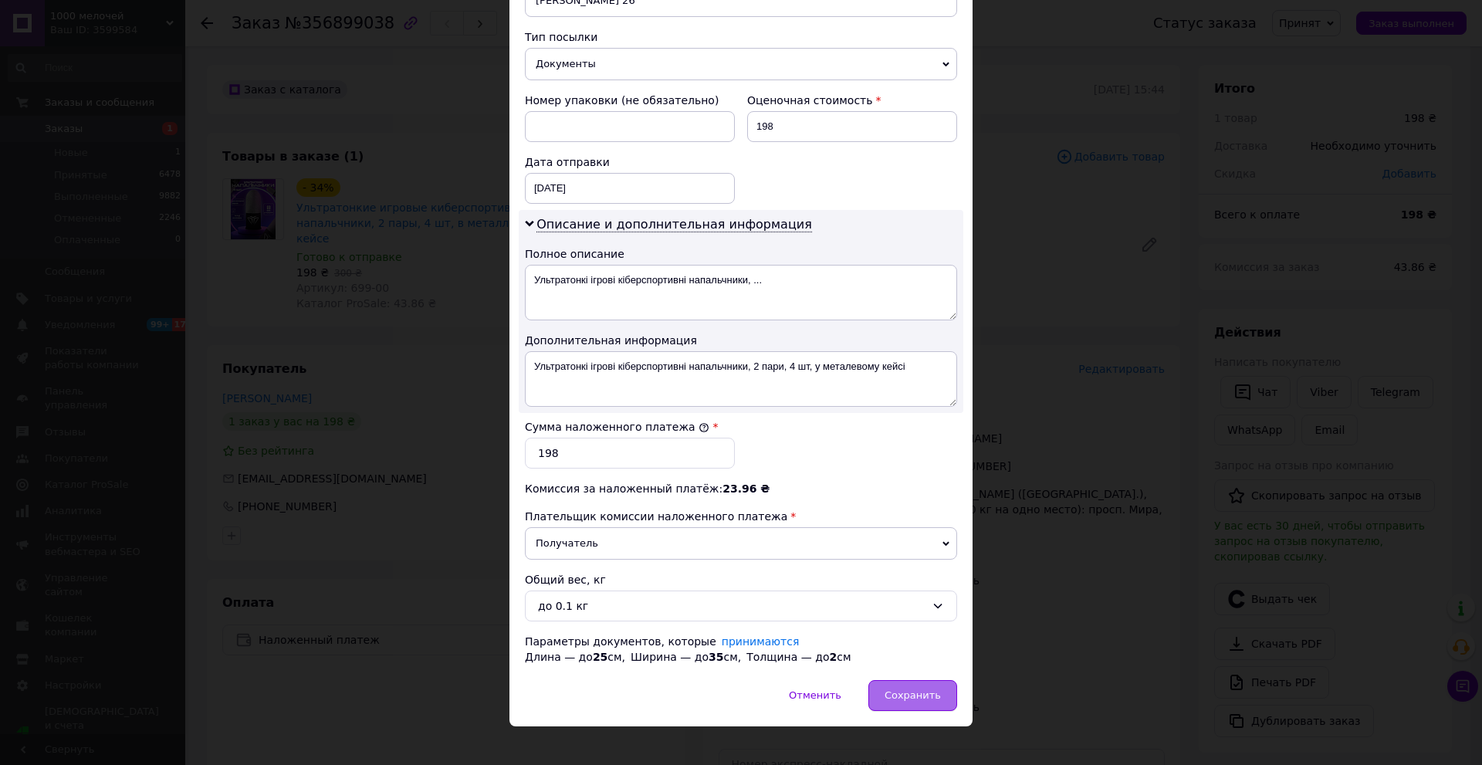 The height and width of the screenshot is (765, 1482). Describe the element at coordinates (741, 254) in the screenshot. I see `div: Полное описание` at that location.